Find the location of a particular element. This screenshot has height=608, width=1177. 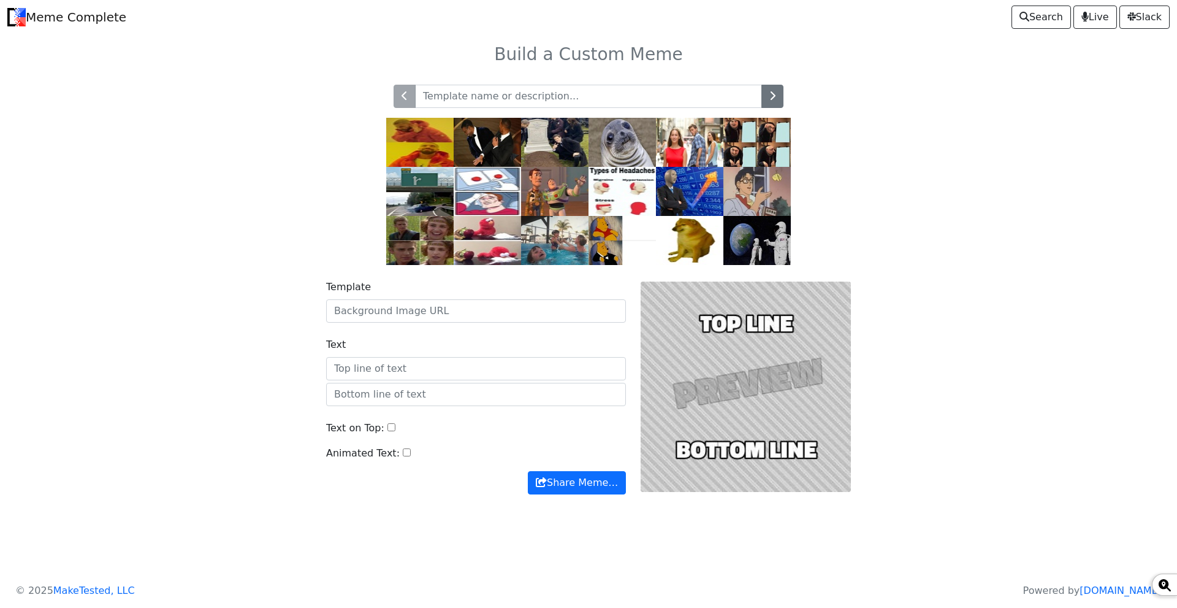

p: Powered by is located at coordinates (1093, 591).